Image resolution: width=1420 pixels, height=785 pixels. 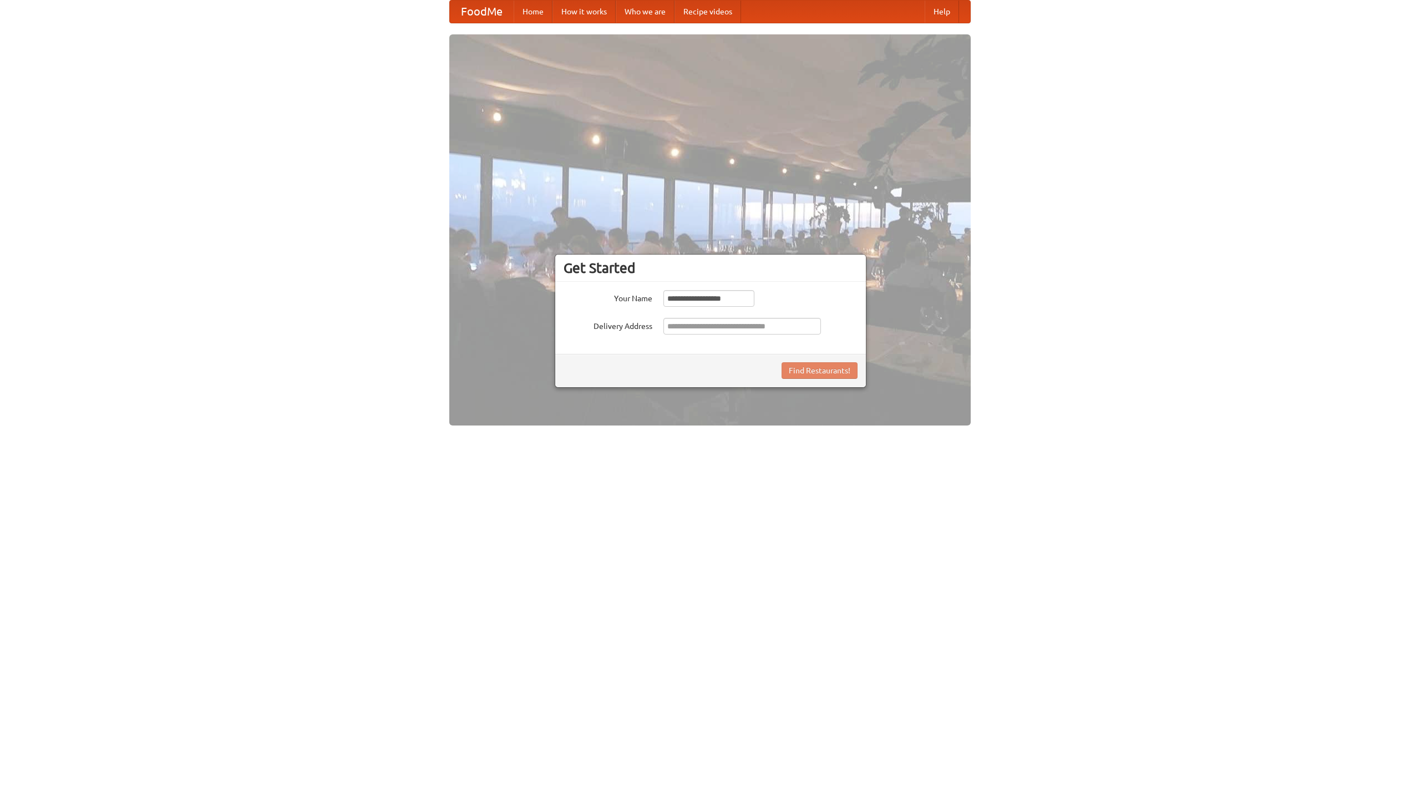 What do you see at coordinates (711, 268) in the screenshot?
I see `h3: Get Started` at bounding box center [711, 268].